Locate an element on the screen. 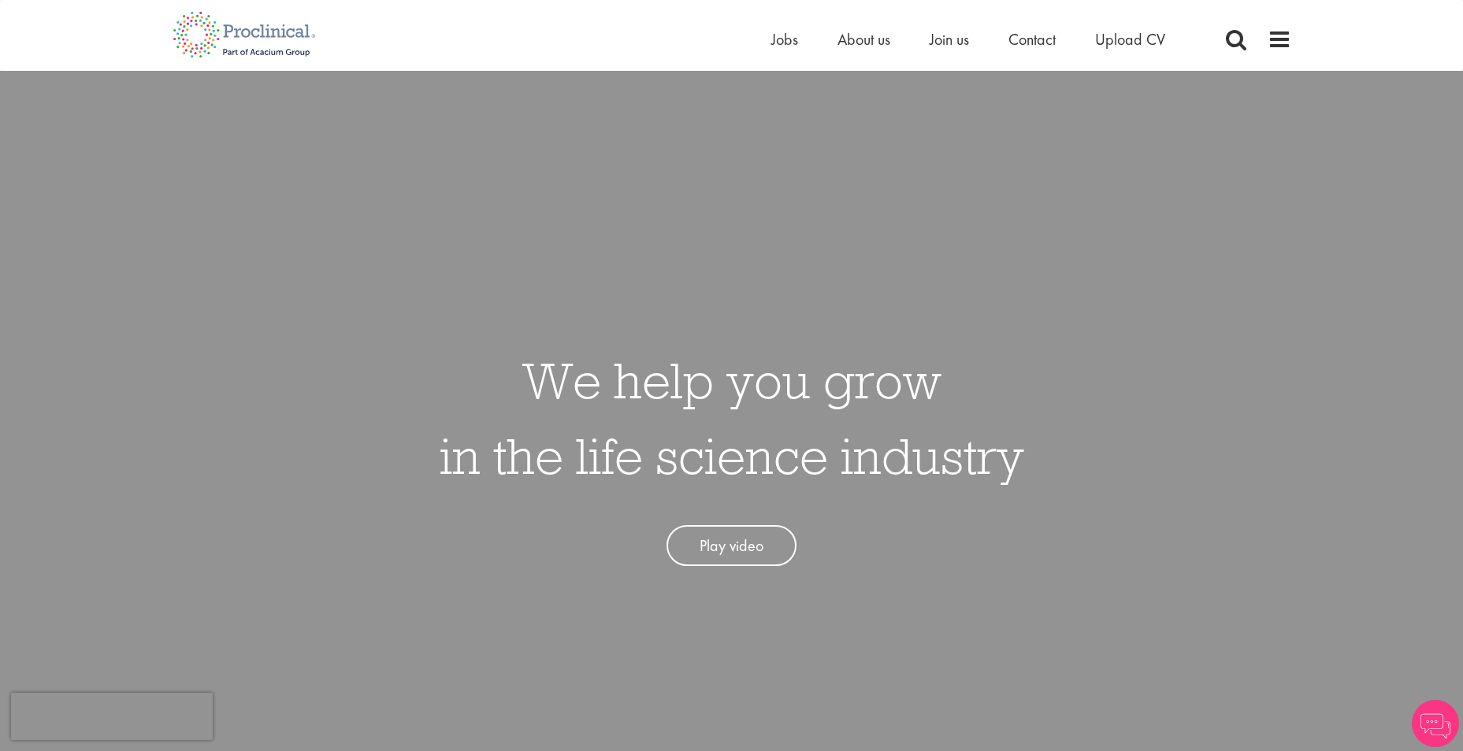  a: Jobs is located at coordinates (784, 39).